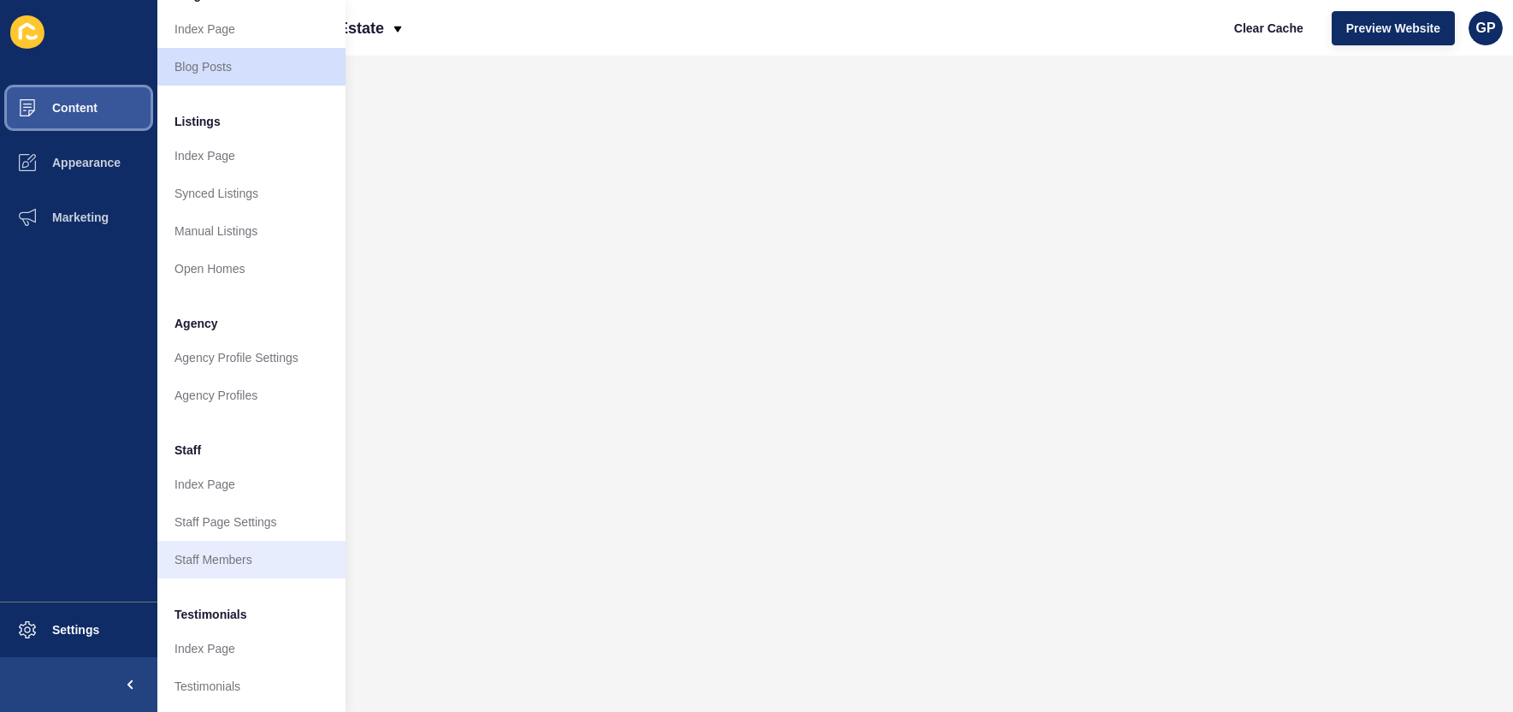 The width and height of the screenshot is (1513, 712). Describe the element at coordinates (251, 269) in the screenshot. I see `a: Open Homes` at that location.